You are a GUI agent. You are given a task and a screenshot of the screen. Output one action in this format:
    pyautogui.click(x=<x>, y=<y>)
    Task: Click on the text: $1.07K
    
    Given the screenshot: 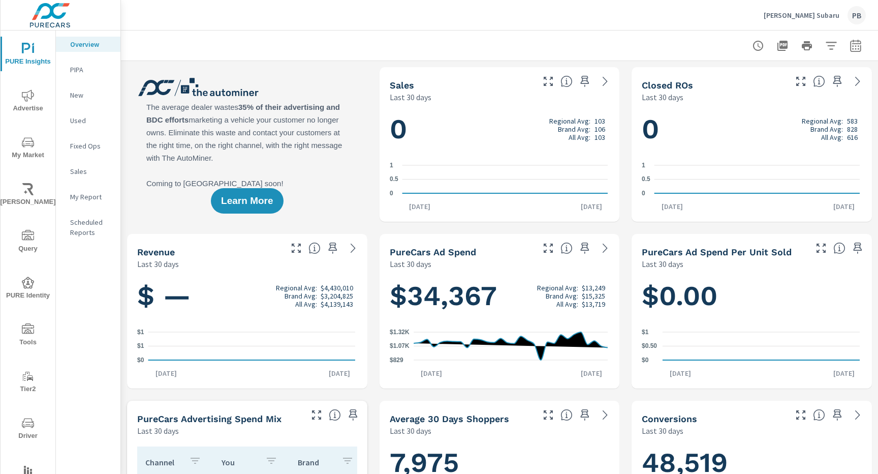 What is the action you would take?
    pyautogui.click(x=400, y=346)
    